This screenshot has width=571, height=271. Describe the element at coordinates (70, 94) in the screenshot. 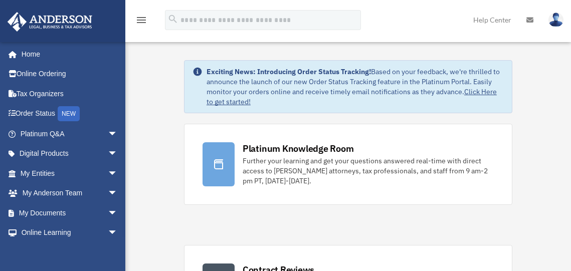

I see `a: Tax Organizers` at that location.